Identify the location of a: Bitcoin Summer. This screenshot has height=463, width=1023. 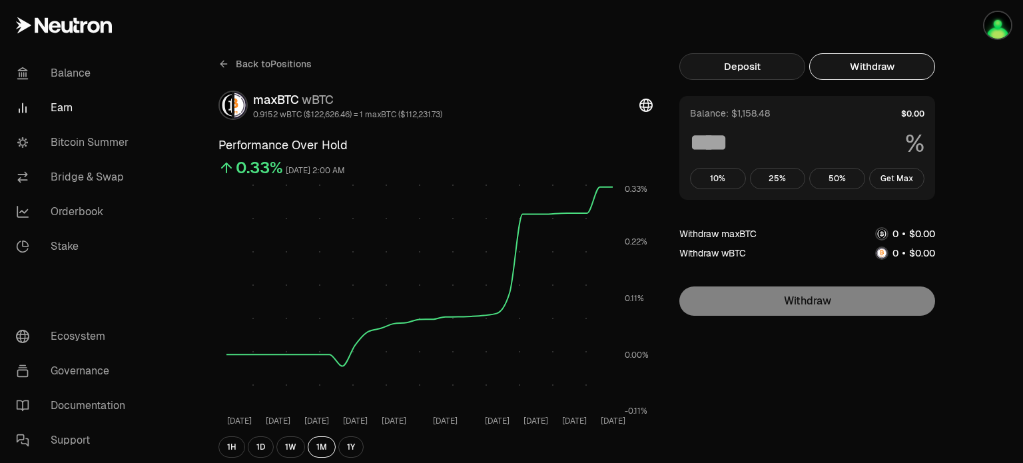
(75, 143).